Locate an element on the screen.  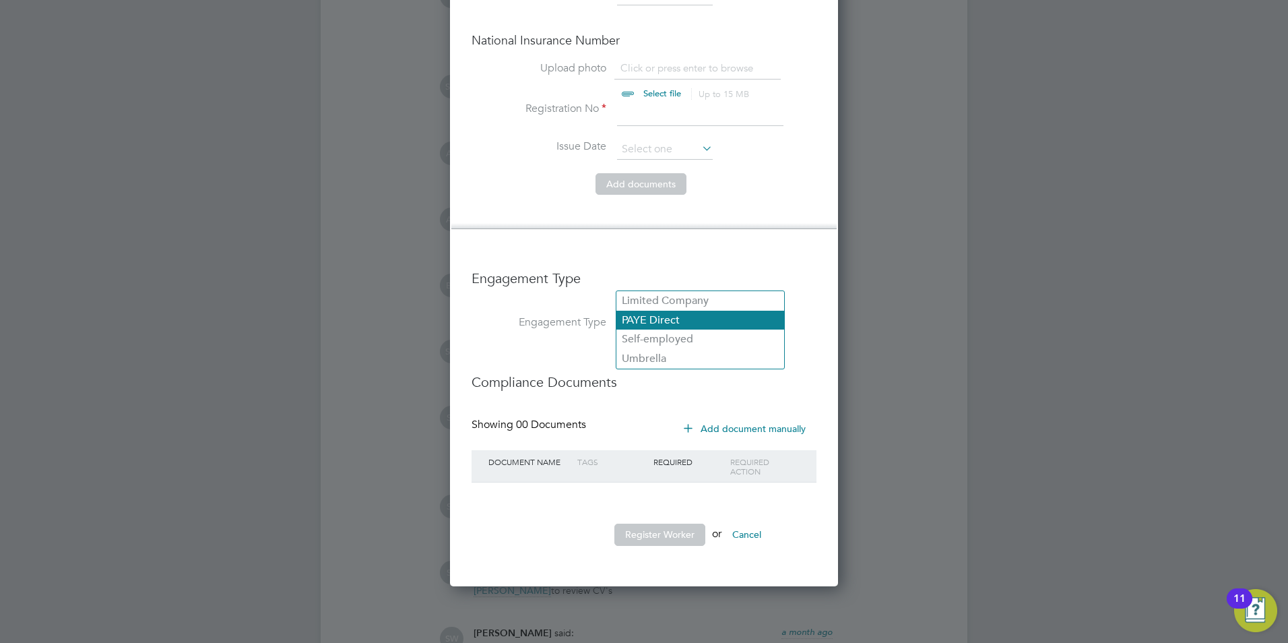
label: Engagement Type is located at coordinates (539, 322).